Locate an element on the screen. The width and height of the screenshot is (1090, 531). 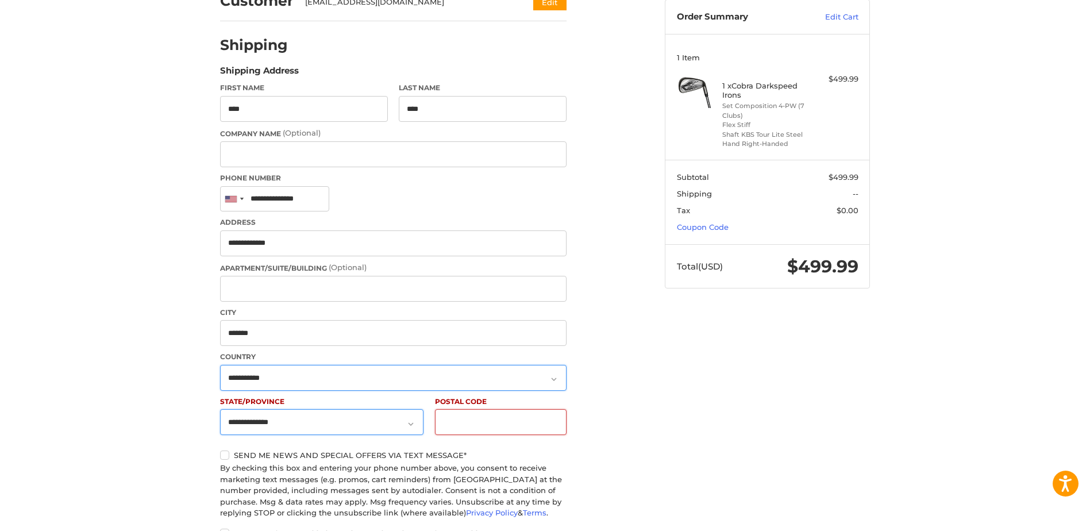
label: Postal Code is located at coordinates (501, 402).